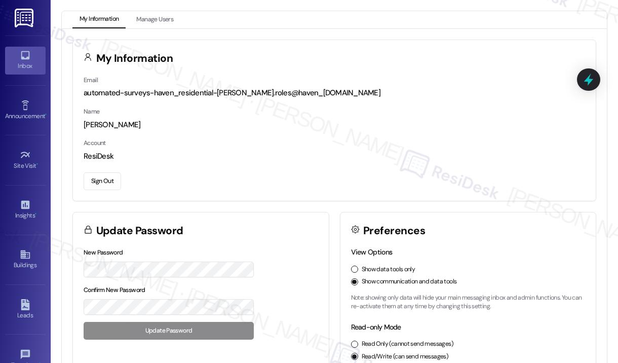 The height and width of the screenshot is (363, 618). What do you see at coordinates (376, 327) in the screenshot?
I see `label: Read-only Mode` at bounding box center [376, 327].